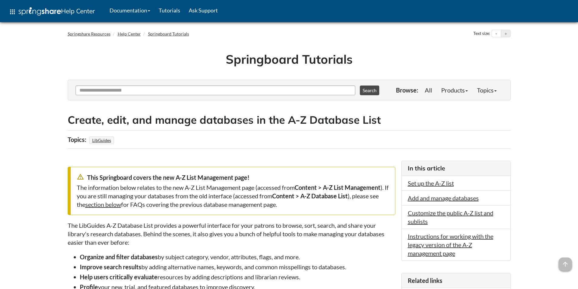 The width and height of the screenshot is (578, 289). I want to click on h1: Springboard Tutorials, so click(289, 59).